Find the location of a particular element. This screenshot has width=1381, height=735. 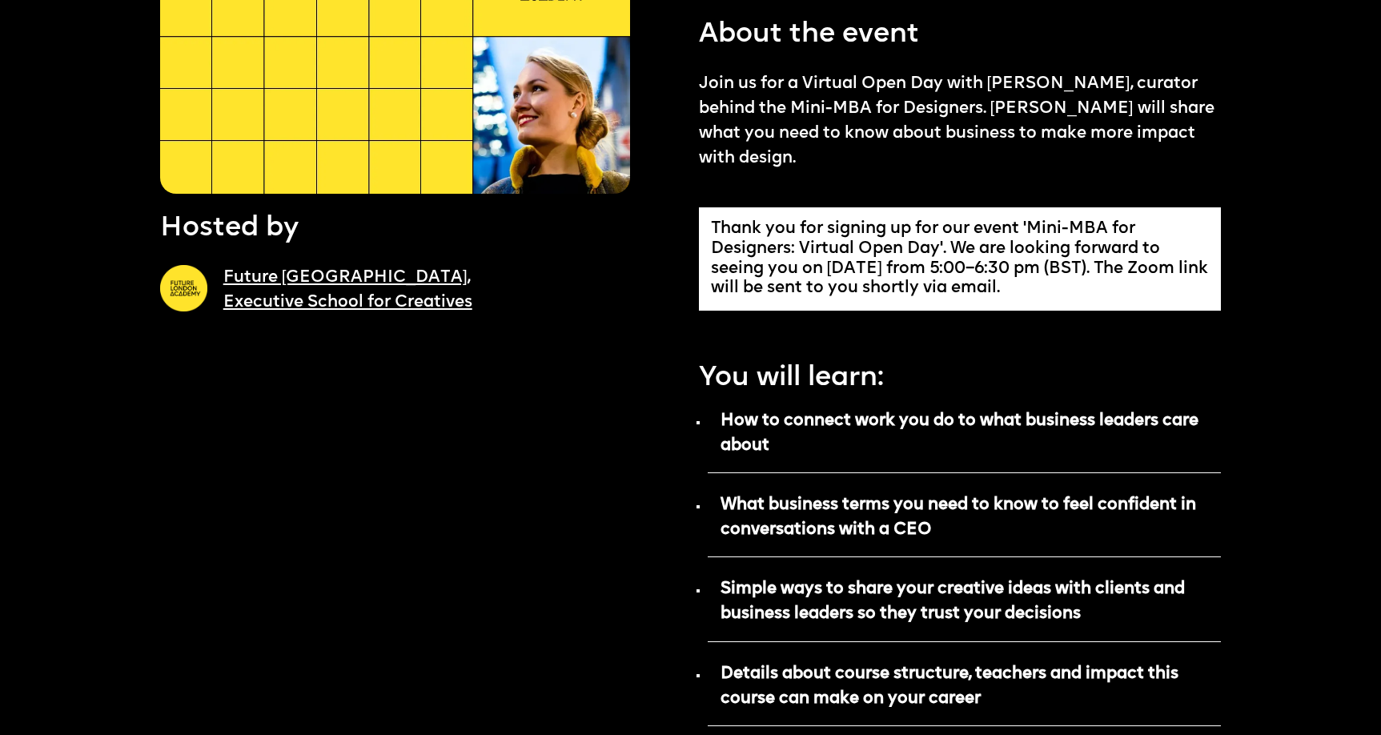

strong: How to connect work you do to what business leaders care about is located at coordinates (959, 433).